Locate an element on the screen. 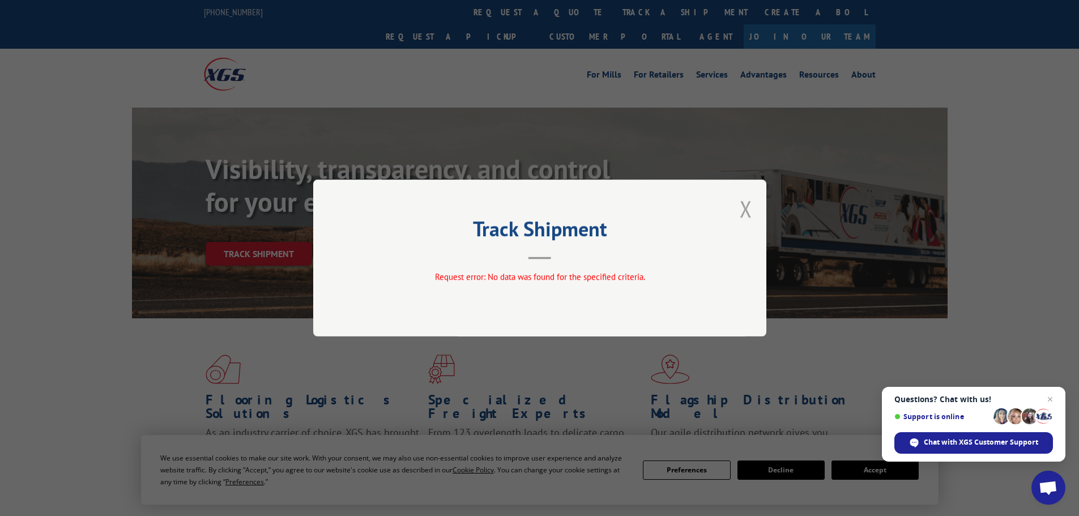 The image size is (1079, 516). h2: Track Shipment is located at coordinates (540, 232).